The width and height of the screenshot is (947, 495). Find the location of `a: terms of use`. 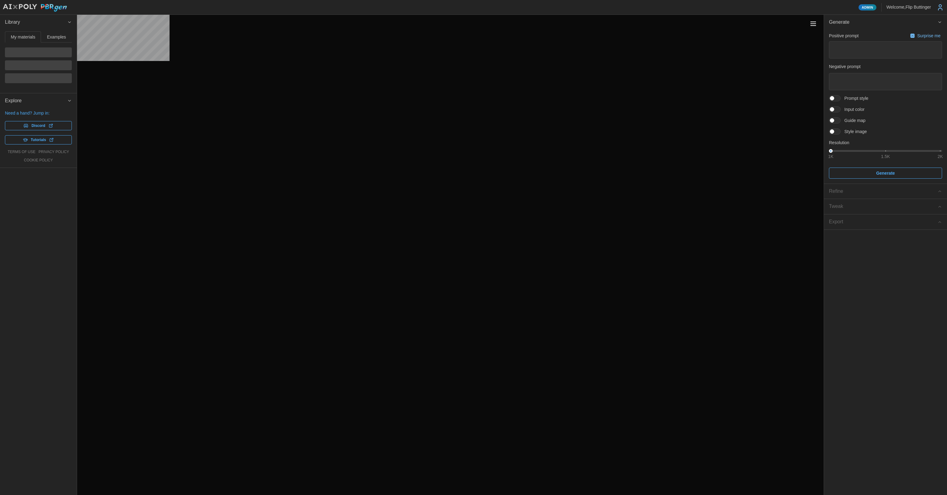

a: terms of use is located at coordinates (22, 152).